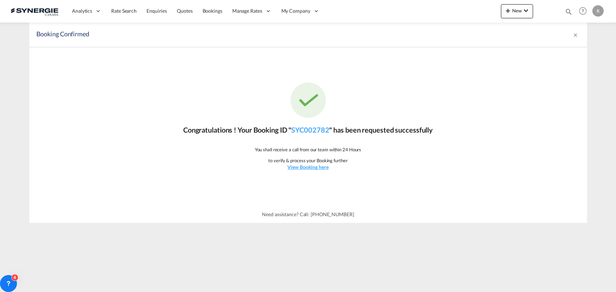 This screenshot has height=292, width=616. I want to click on span: Quotes, so click(185, 11).